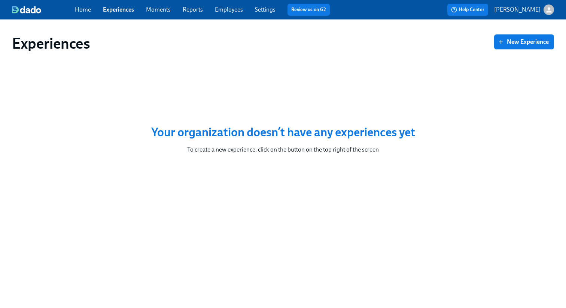 This screenshot has width=566, height=308. Describe the element at coordinates (51, 43) in the screenshot. I see `h1: Experiences` at that location.